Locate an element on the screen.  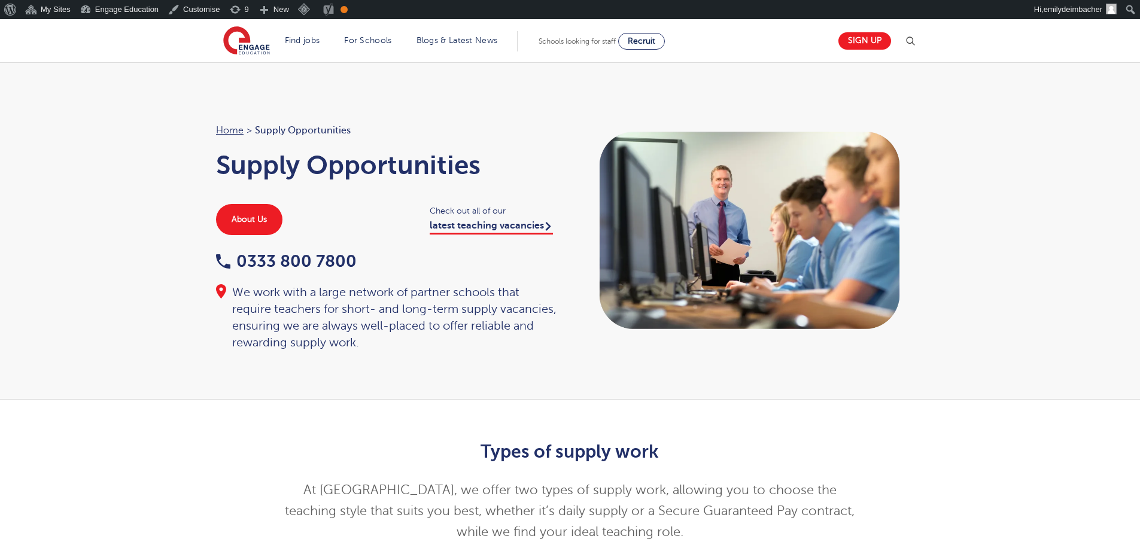
span: Supply Opportunities is located at coordinates (303, 130).